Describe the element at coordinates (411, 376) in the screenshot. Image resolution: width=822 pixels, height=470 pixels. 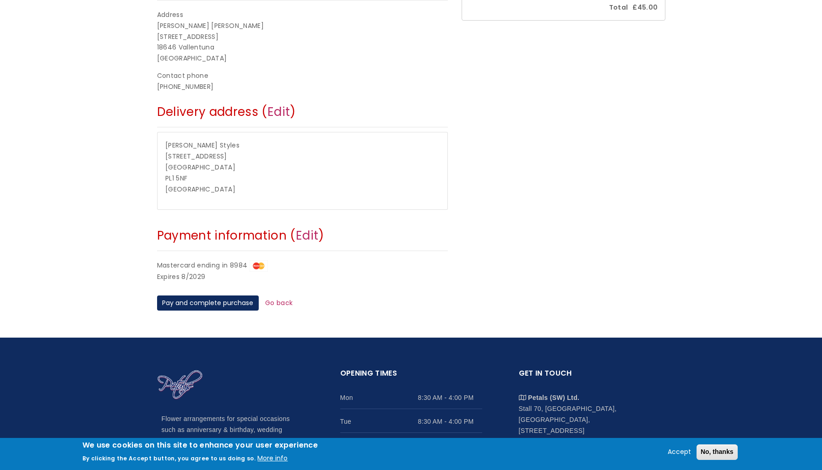
I see `h2: Opening Times` at that location.